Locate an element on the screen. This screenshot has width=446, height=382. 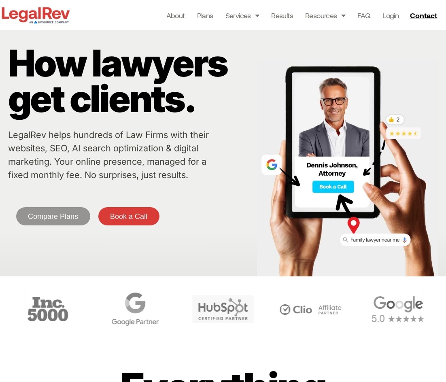
a: FAQ is located at coordinates (364, 15).